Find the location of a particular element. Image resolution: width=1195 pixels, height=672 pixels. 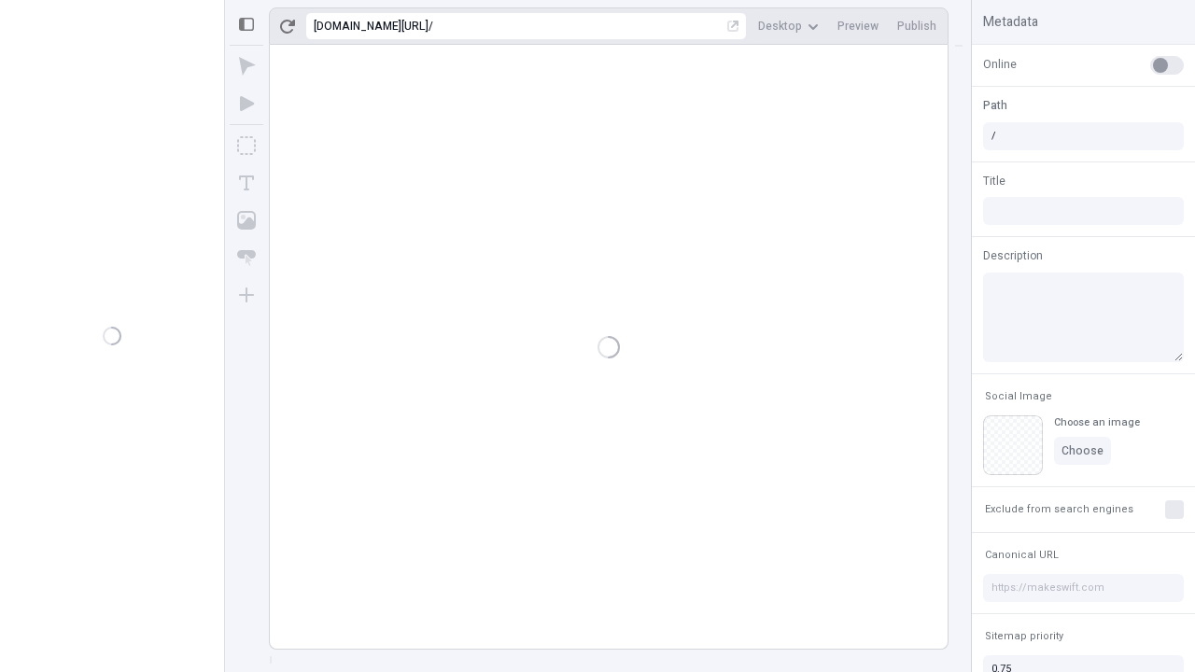

span: Online is located at coordinates (1000, 64).